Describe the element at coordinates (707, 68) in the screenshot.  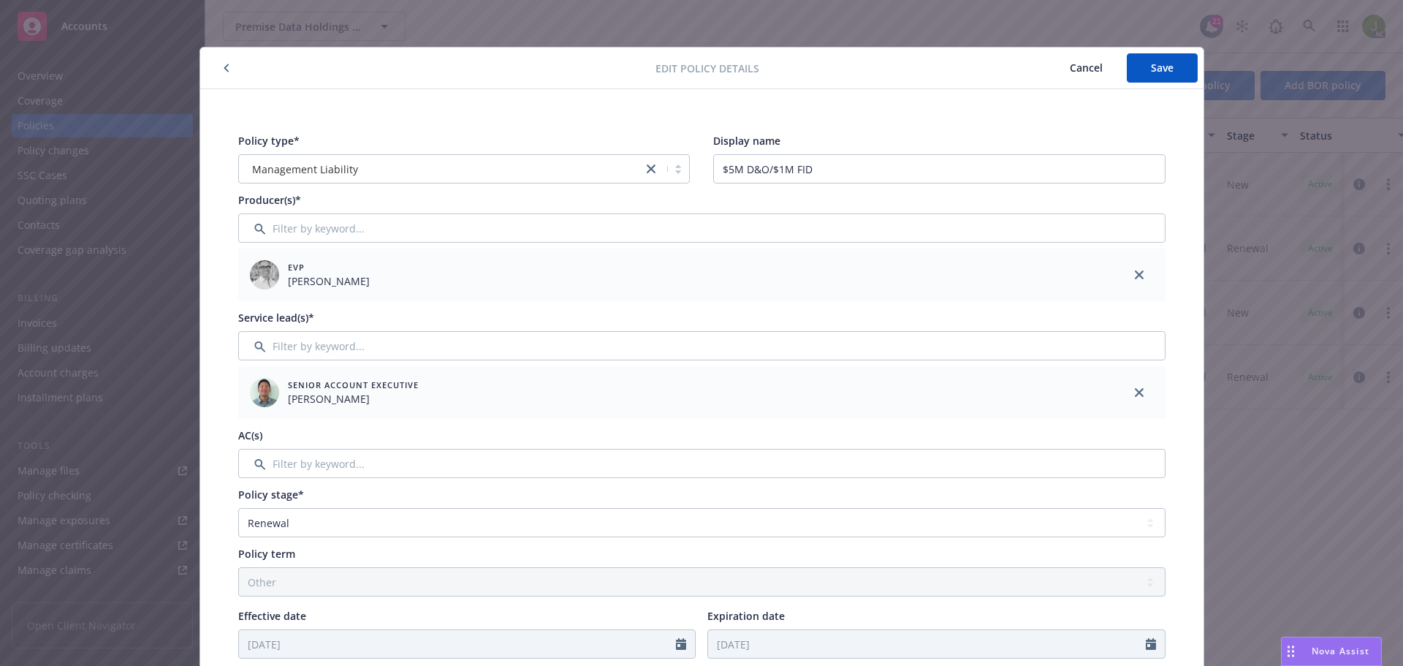
I see `span: Edit policy details` at that location.